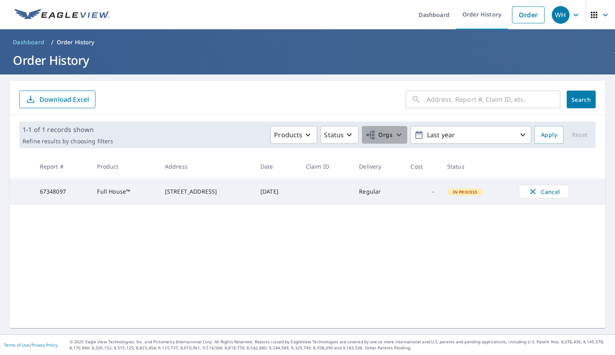 The image size is (615, 355). What do you see at coordinates (422, 166) in the screenshot?
I see `th: Cost` at bounding box center [422, 166].